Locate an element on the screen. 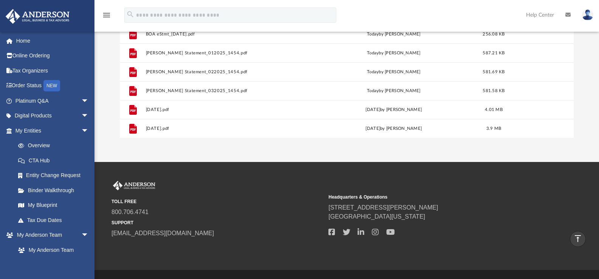 The height and width of the screenshot is (279, 599). small: Headquarters & Operations is located at coordinates (434, 197).